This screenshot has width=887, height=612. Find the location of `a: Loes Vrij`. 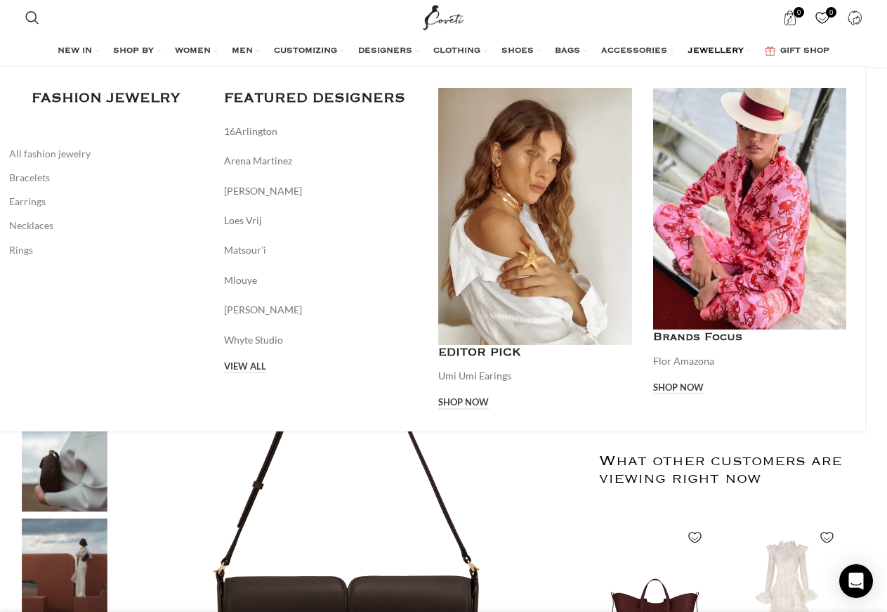

a: Loes Vrij is located at coordinates (321, 220).